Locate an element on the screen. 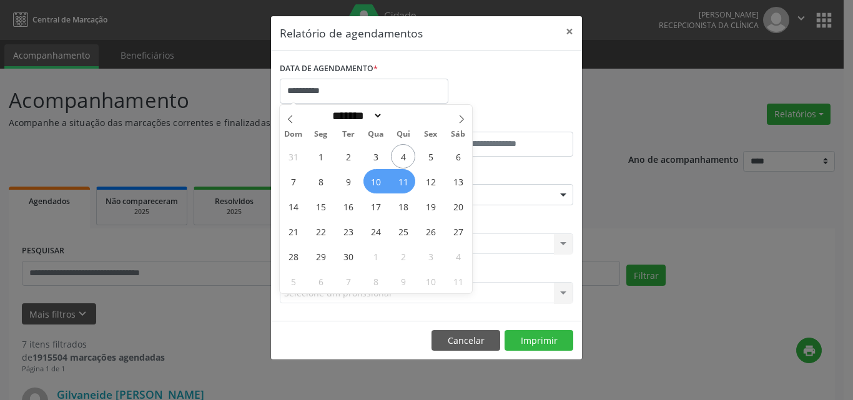 This screenshot has height=400, width=853. span: Outubro 5, 2025 is located at coordinates (293, 281).